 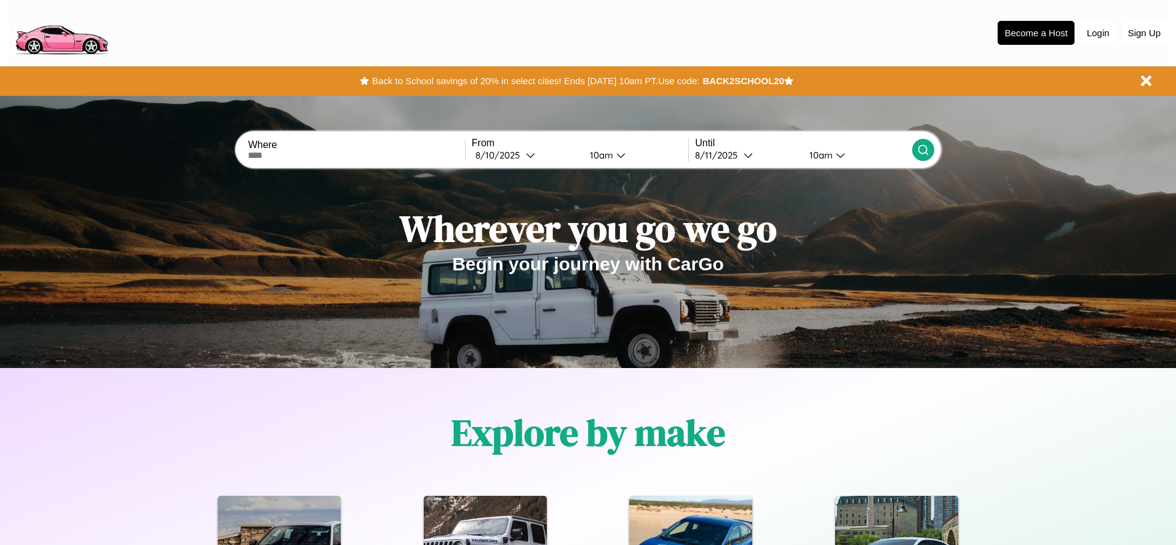 What do you see at coordinates (580, 143) in the screenshot?
I see `label: From` at bounding box center [580, 143].